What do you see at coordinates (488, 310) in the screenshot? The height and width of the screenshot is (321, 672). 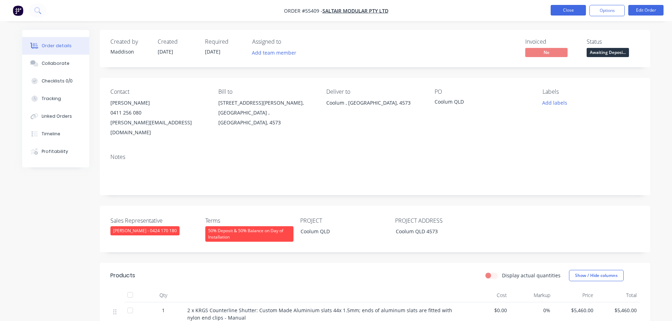 I see `span: $0.00` at bounding box center [488, 310].